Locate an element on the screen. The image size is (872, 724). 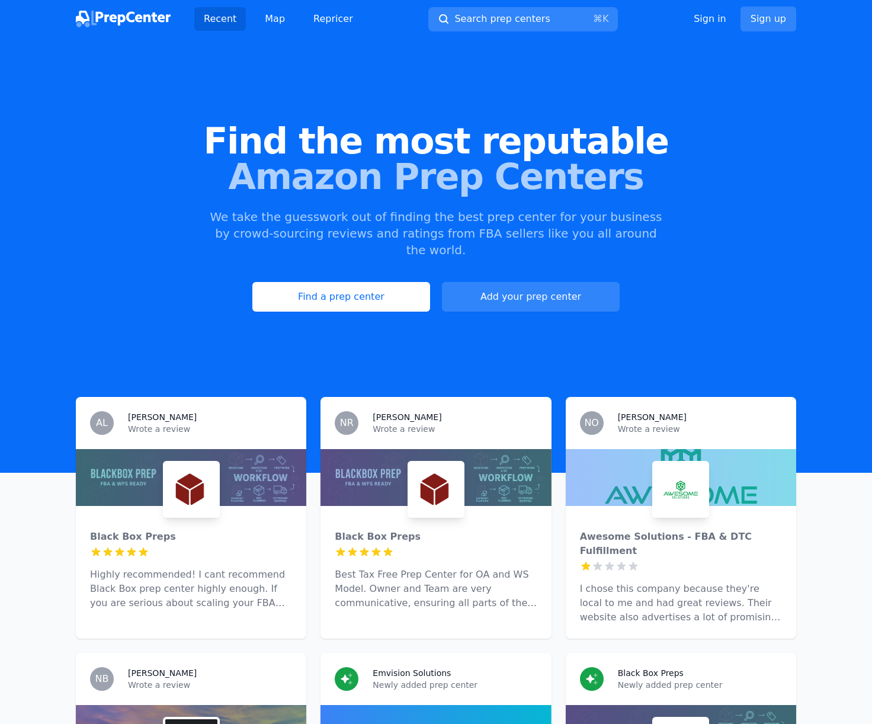
kbd: K is located at coordinates (606, 18).